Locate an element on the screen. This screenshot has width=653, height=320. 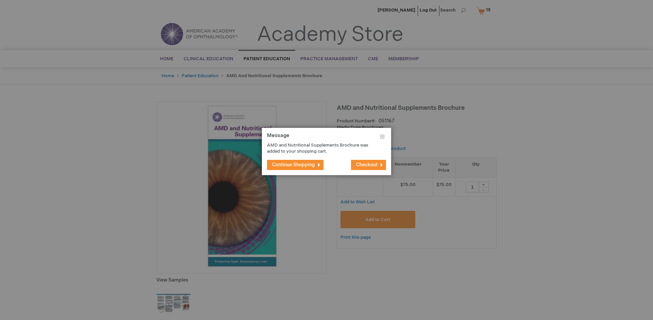
button: Continue Shopping is located at coordinates (295, 165).